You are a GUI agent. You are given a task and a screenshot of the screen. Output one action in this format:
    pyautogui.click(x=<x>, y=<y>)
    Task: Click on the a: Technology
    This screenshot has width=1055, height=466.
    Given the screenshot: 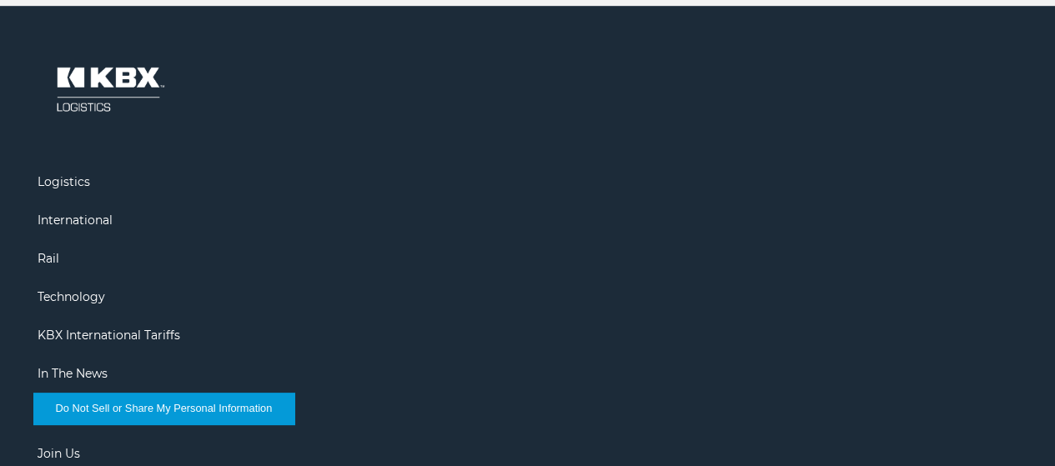 What is the action you would take?
    pyautogui.click(x=71, y=297)
    